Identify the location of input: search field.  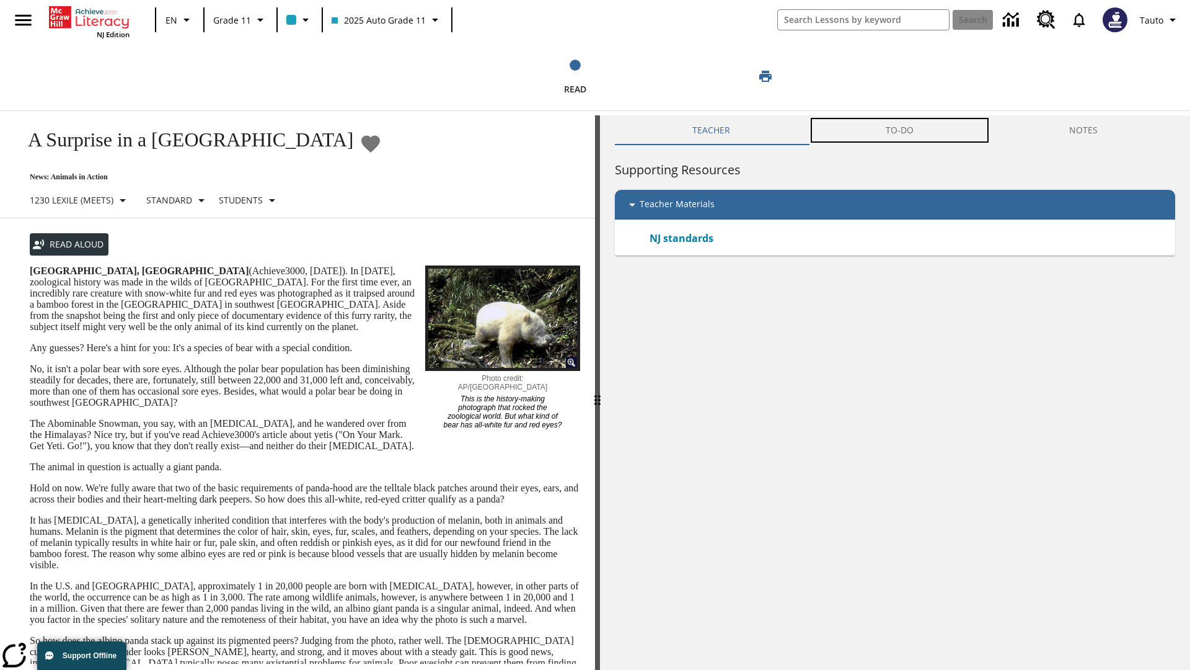
(864, 20).